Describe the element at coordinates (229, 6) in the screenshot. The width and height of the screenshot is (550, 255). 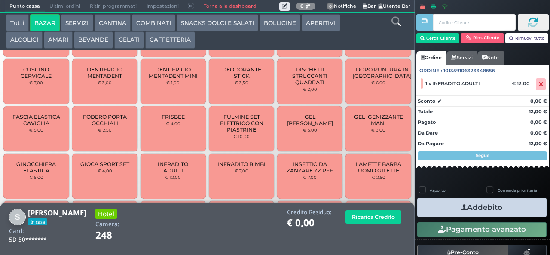
I see `a: Torna alla dashboard` at that location.